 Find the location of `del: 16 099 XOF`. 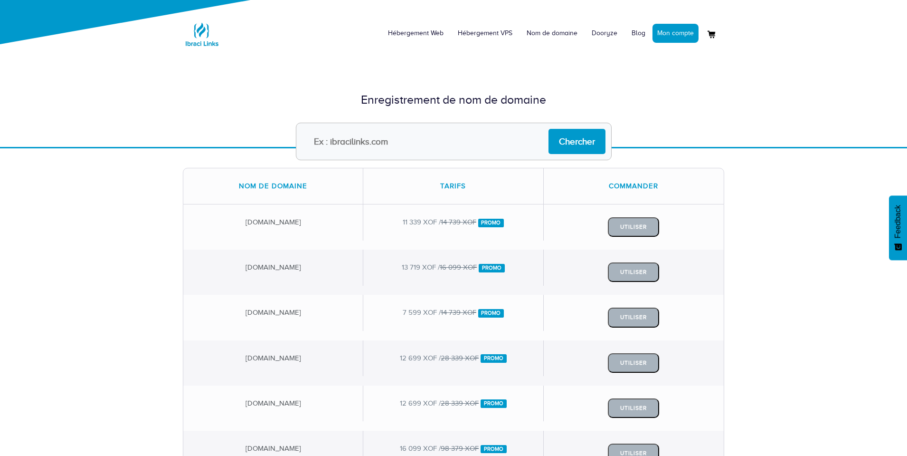

del: 16 099 XOF is located at coordinates (458, 267).